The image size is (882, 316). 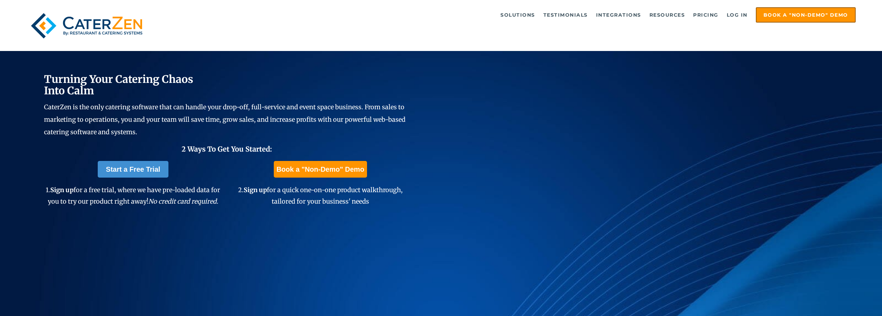 What do you see at coordinates (320, 195) in the screenshot?
I see `span: 2. for a quick one-on-one product walkthrough, tailored for your business' needs` at bounding box center [320, 195].